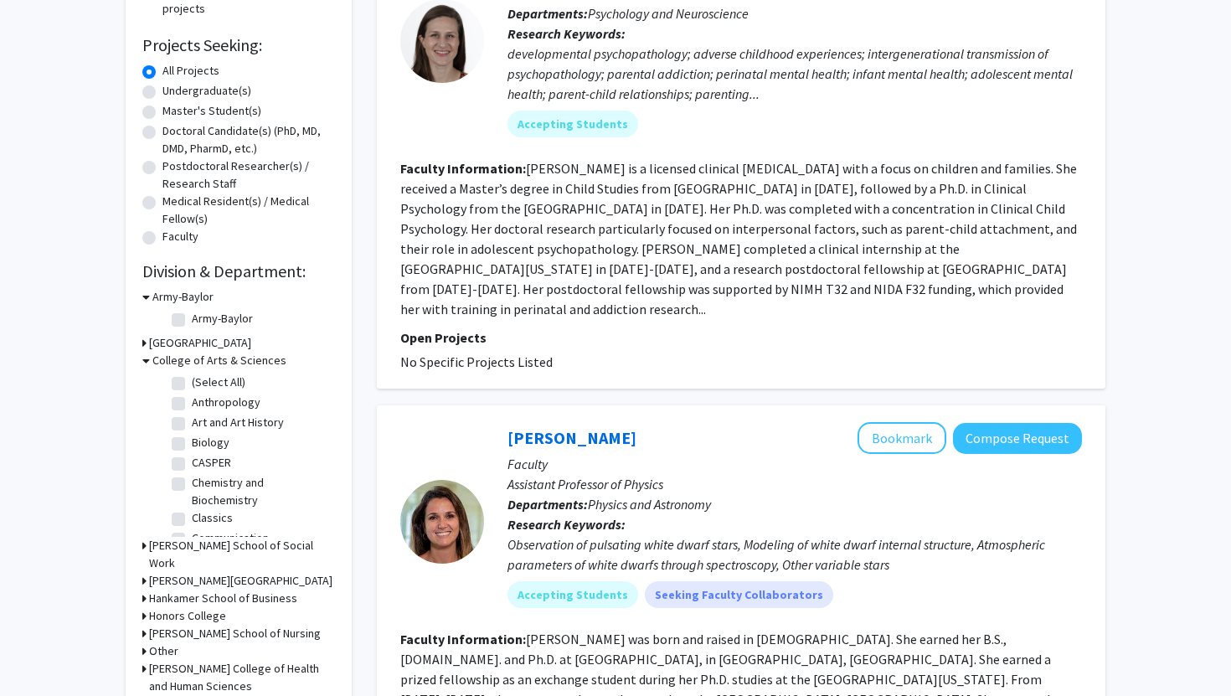  What do you see at coordinates (238, 422) in the screenshot?
I see `label: Art and Art History` at bounding box center [238, 422].